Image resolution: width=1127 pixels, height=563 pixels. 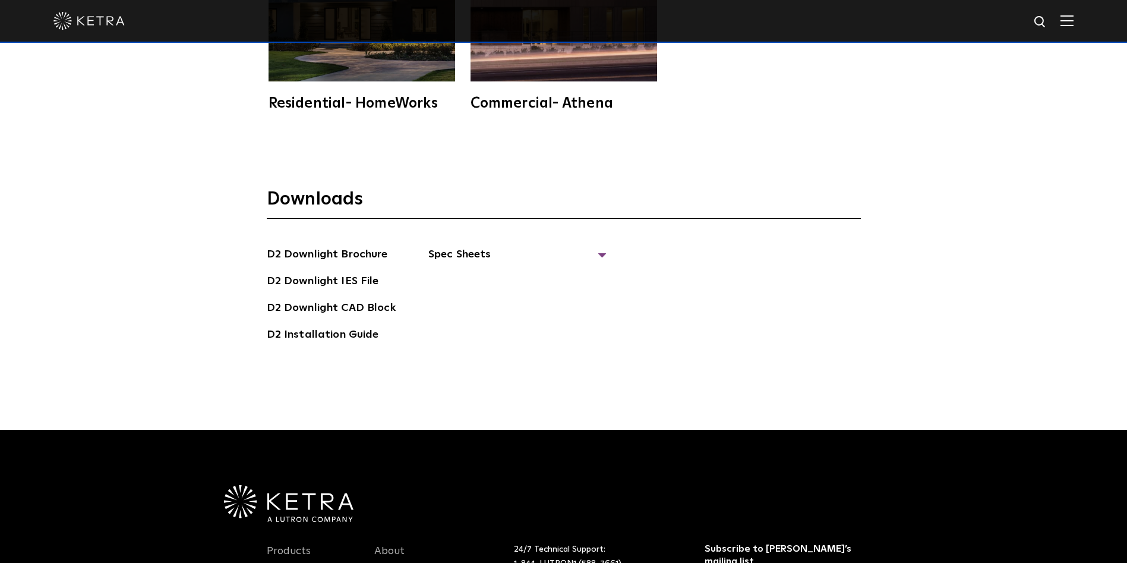 I want to click on div: Commercial- Athena, so click(x=564, y=103).